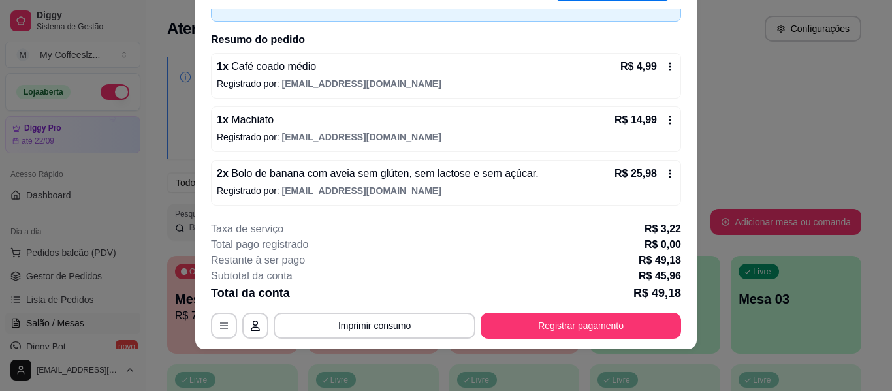 The image size is (892, 391). I want to click on button: Imprimir consumo, so click(374, 326).